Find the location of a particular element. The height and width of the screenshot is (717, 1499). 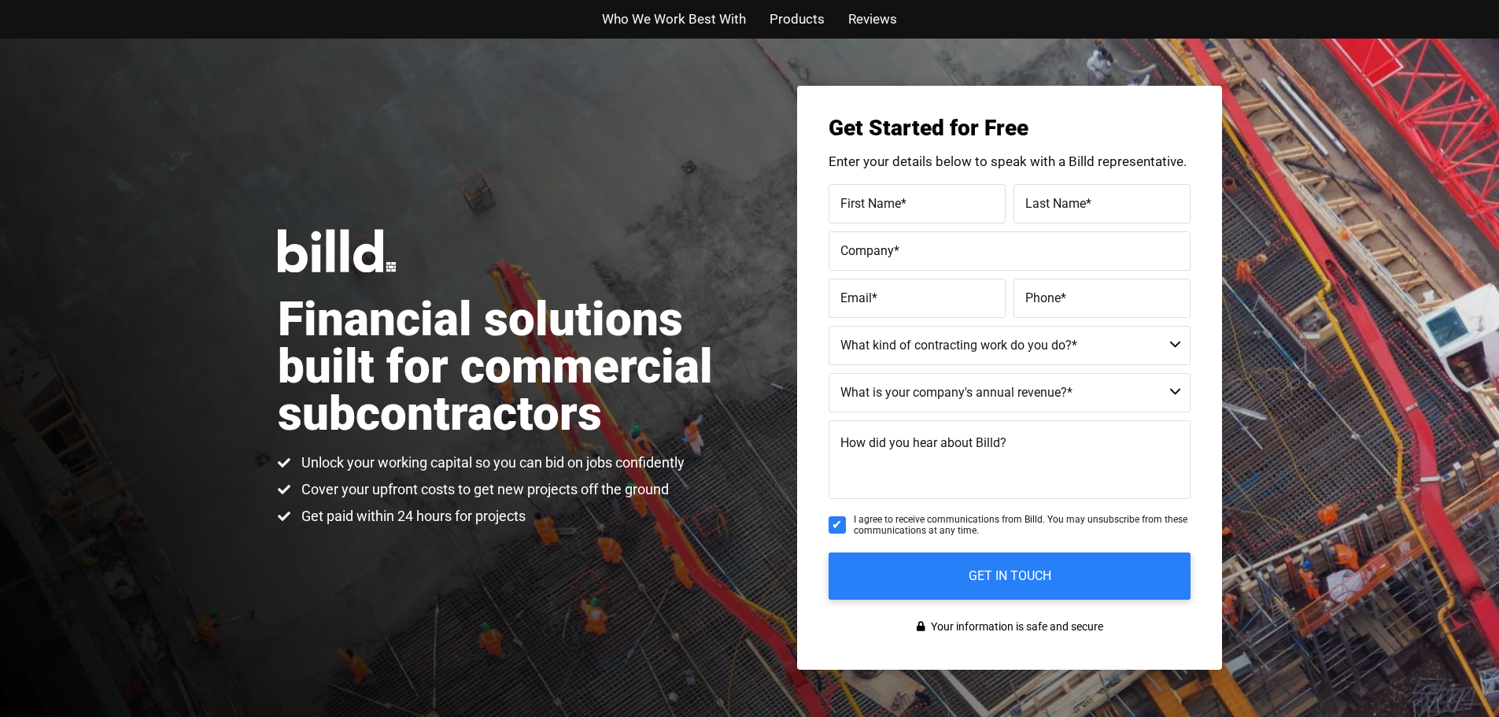

span: Products is located at coordinates (797, 19).